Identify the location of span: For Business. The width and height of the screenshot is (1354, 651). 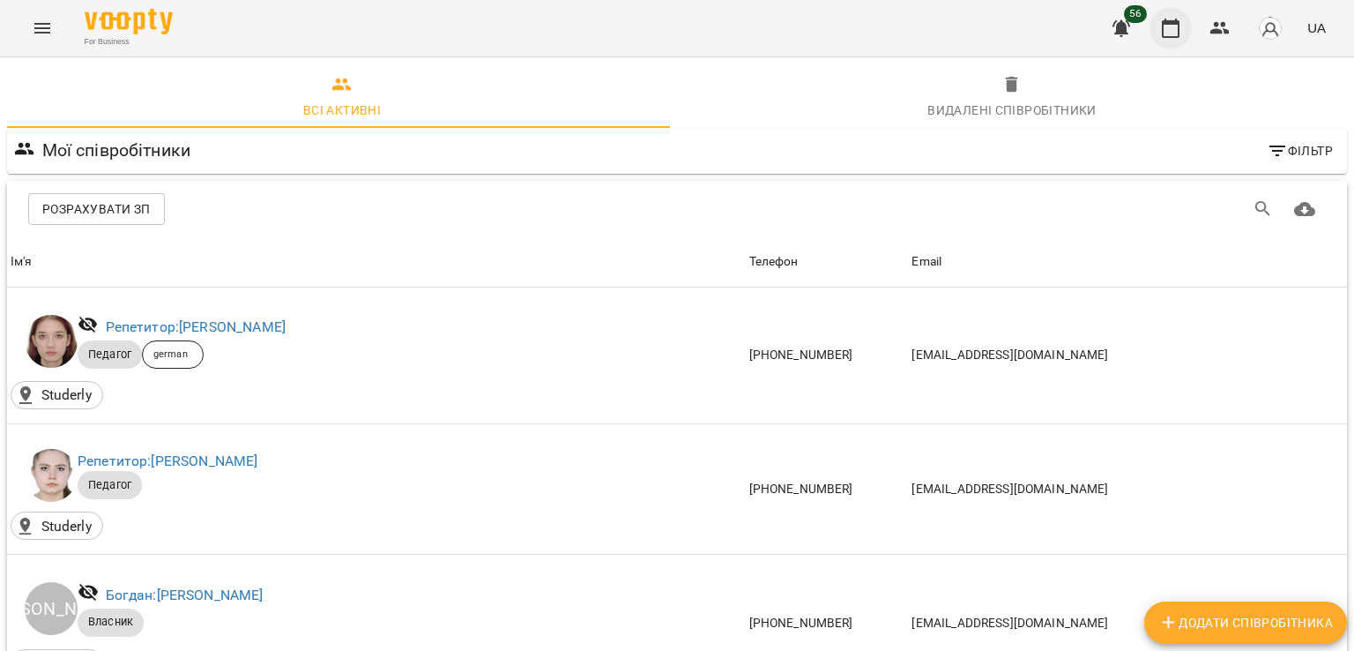
(129, 41).